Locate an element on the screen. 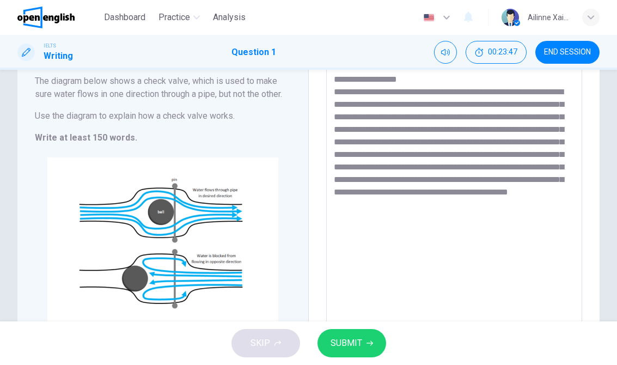  button: Practice is located at coordinates (179, 17).